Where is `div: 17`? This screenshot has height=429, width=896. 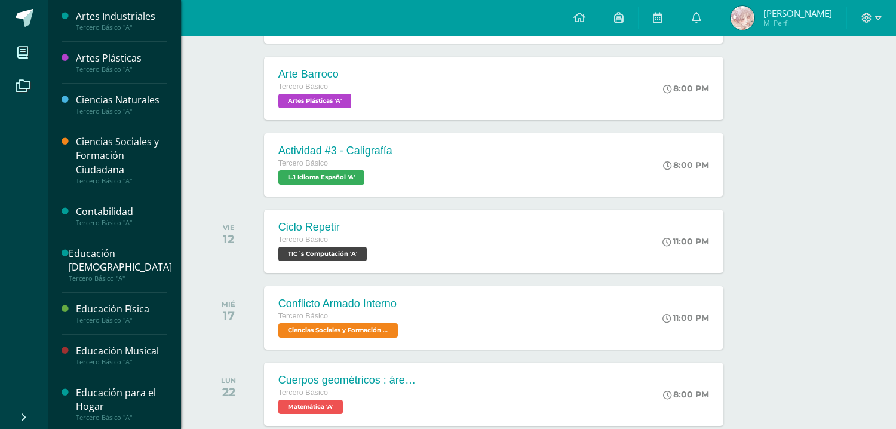 div: 17 is located at coordinates (228, 315).